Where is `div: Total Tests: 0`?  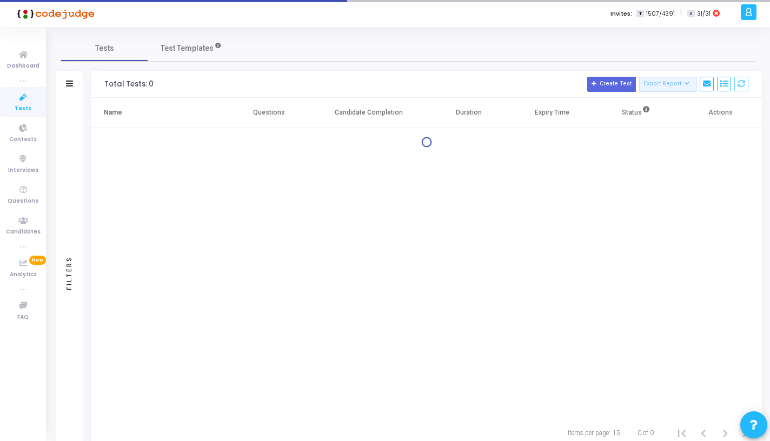 div: Total Tests: 0 is located at coordinates (129, 84).